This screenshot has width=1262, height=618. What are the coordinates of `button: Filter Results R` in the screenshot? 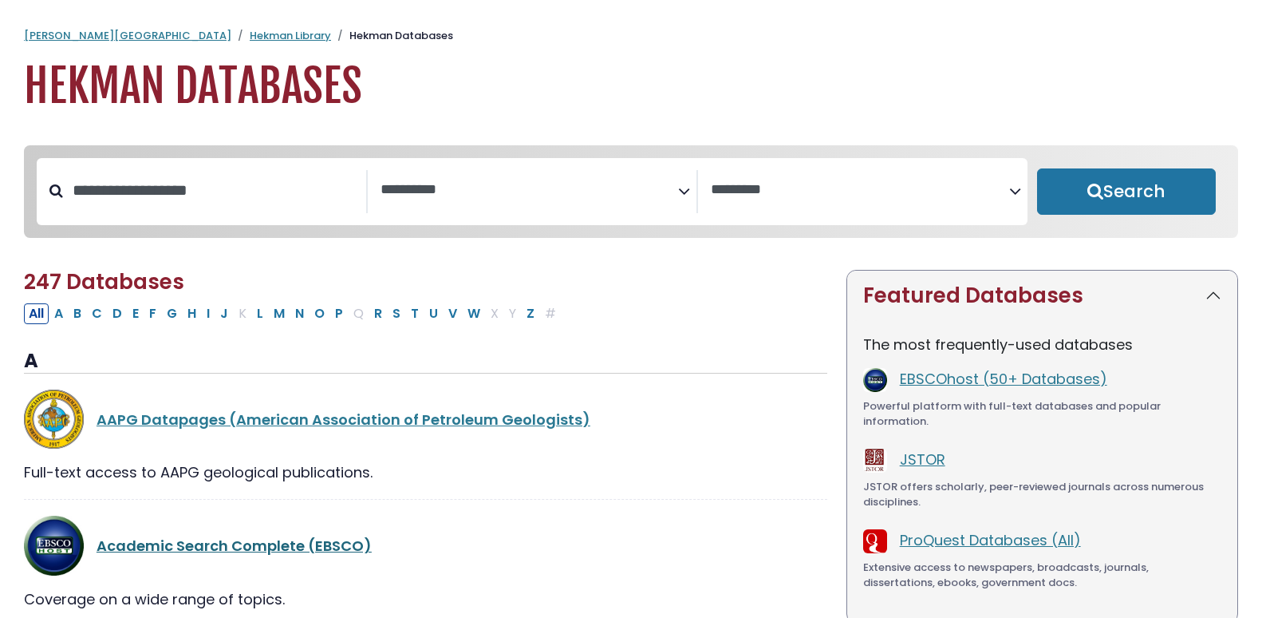 It's located at (378, 314).